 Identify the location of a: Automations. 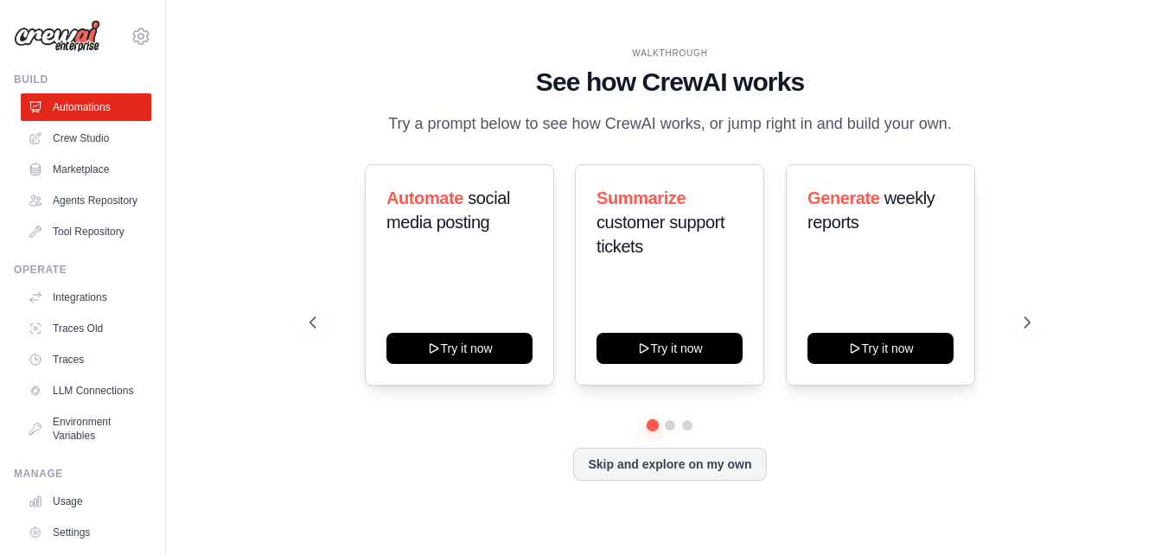
(86, 107).